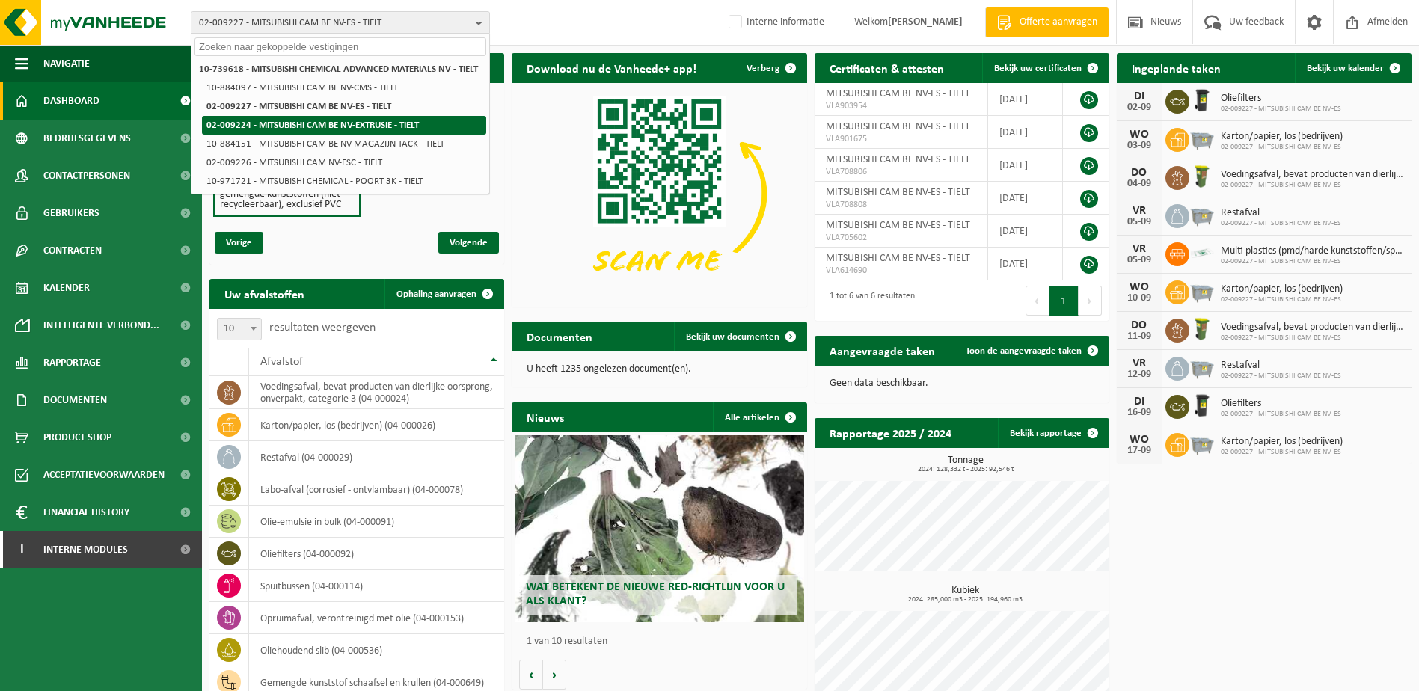 This screenshot has width=1419, height=691. I want to click on h2: Certificaten & attesten, so click(886, 67).